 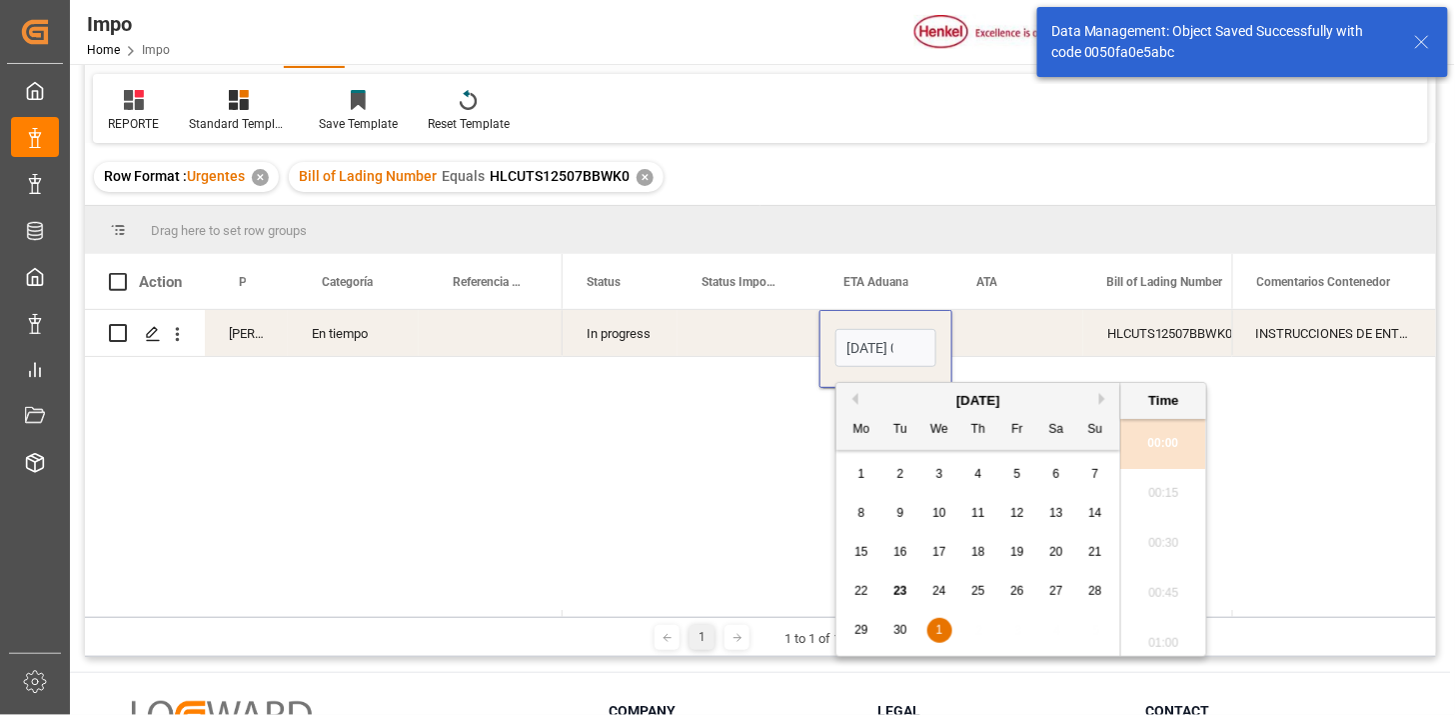 What do you see at coordinates (1057, 591) in the screenshot?
I see `div: Choose Saturday, September 27th, 2025` at bounding box center [1057, 591].